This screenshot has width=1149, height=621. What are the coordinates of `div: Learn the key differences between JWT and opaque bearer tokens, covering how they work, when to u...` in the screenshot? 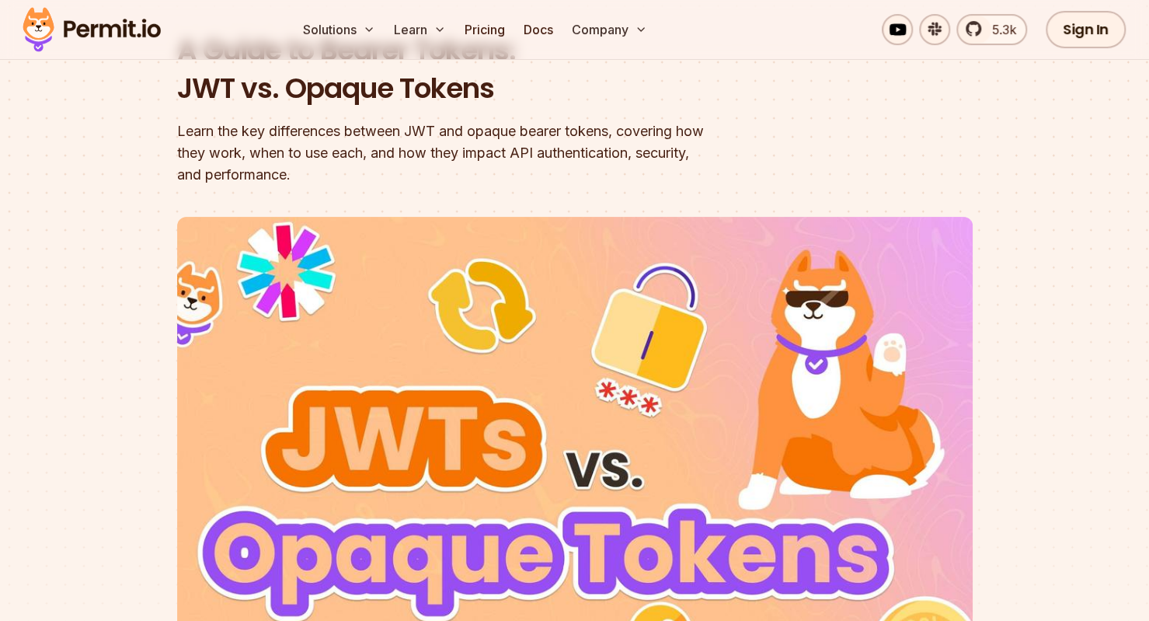 It's located at (476, 153).